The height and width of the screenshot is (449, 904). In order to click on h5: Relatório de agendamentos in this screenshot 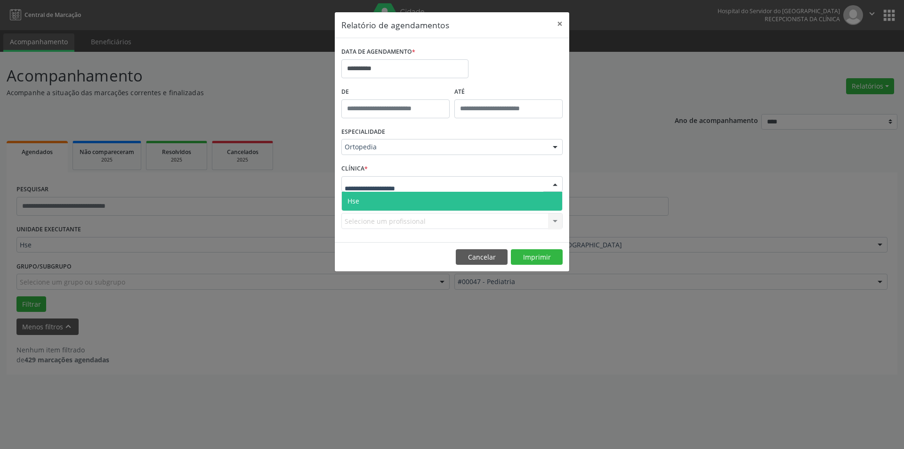, I will do `click(395, 25)`.